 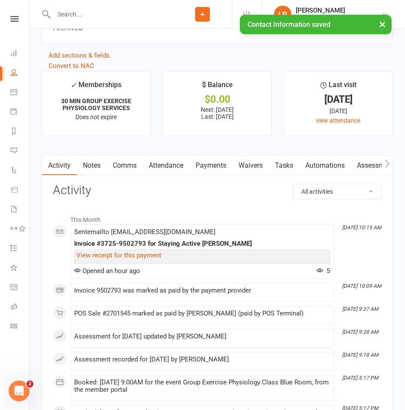 I want to click on div: Last visit, so click(x=338, y=87).